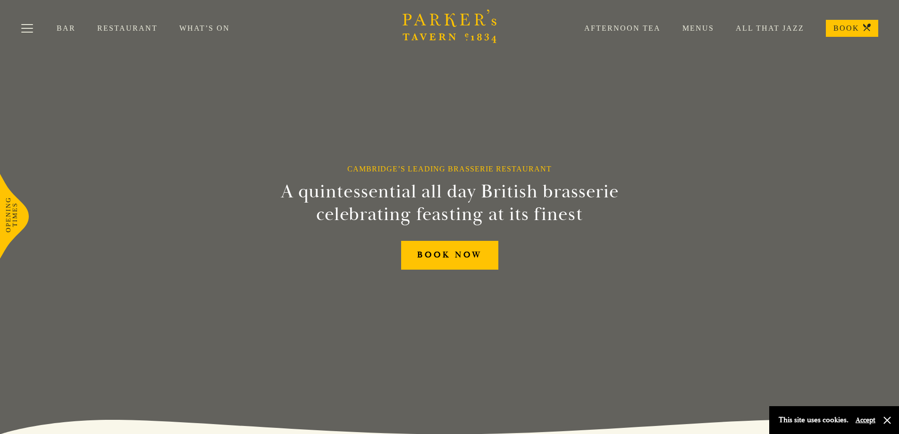  Describe the element at coordinates (865, 420) in the screenshot. I see `button: Accept` at that location.